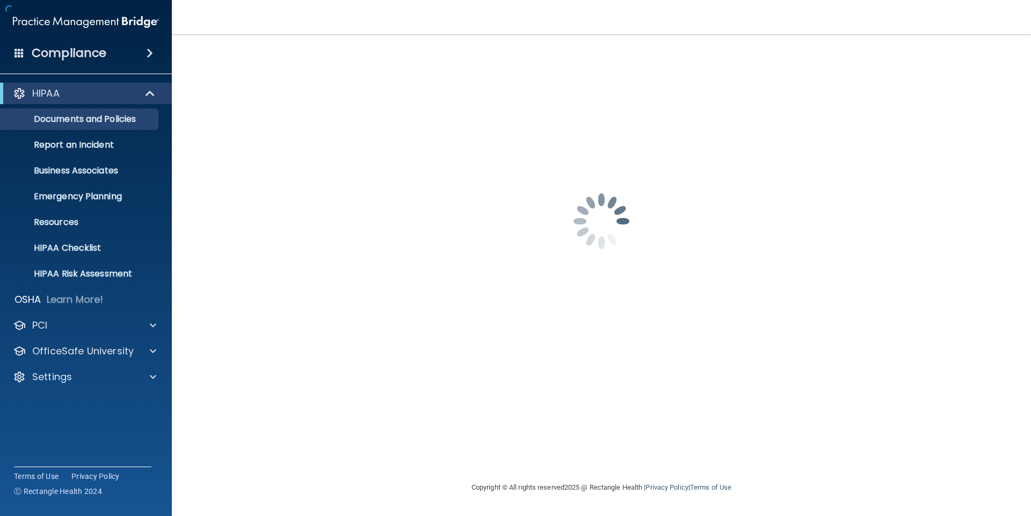 This screenshot has height=516, width=1031. What do you see at coordinates (80, 222) in the screenshot?
I see `p: Resources` at bounding box center [80, 222].